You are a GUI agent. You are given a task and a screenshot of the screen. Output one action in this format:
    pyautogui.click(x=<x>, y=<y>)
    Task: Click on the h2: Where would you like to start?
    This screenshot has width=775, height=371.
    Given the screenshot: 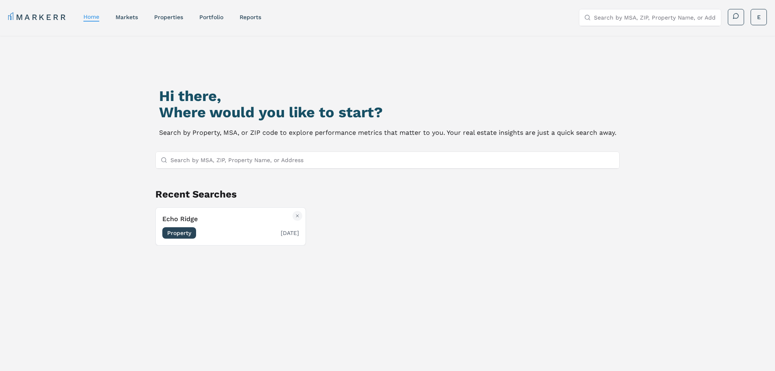 What is the action you would take?
    pyautogui.click(x=388, y=112)
    